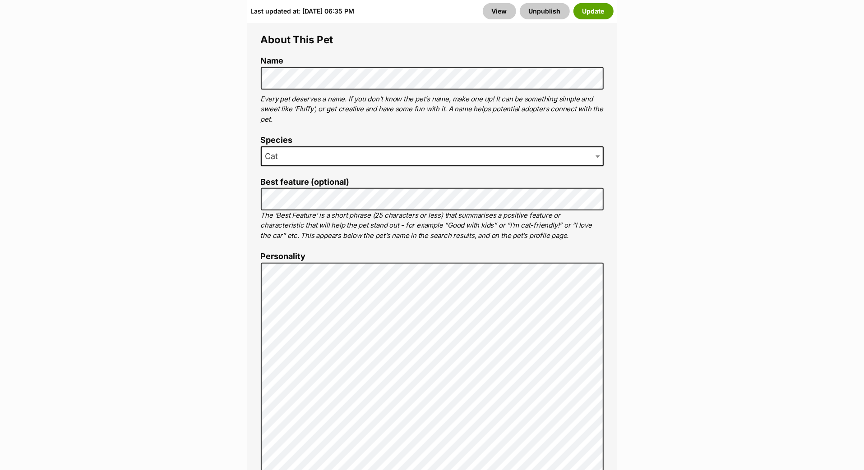 The width and height of the screenshot is (864, 470). Describe the element at coordinates (432, 226) in the screenshot. I see `p: The ‘Best Feature’ is a short phrase (25 characters or less) that summarises a positive feature o...` at that location.